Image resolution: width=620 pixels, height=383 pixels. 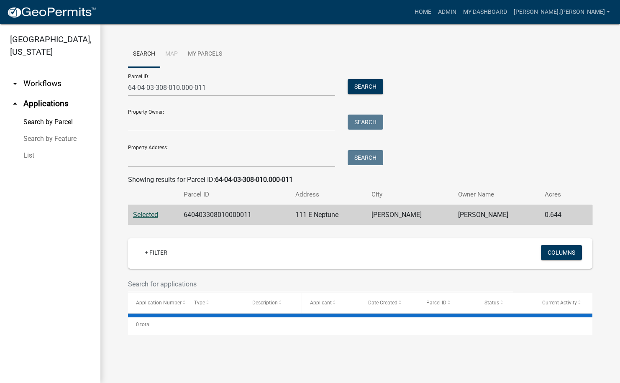 What do you see at coordinates (159, 303) in the screenshot?
I see `span: Application Number` at bounding box center [159, 303].